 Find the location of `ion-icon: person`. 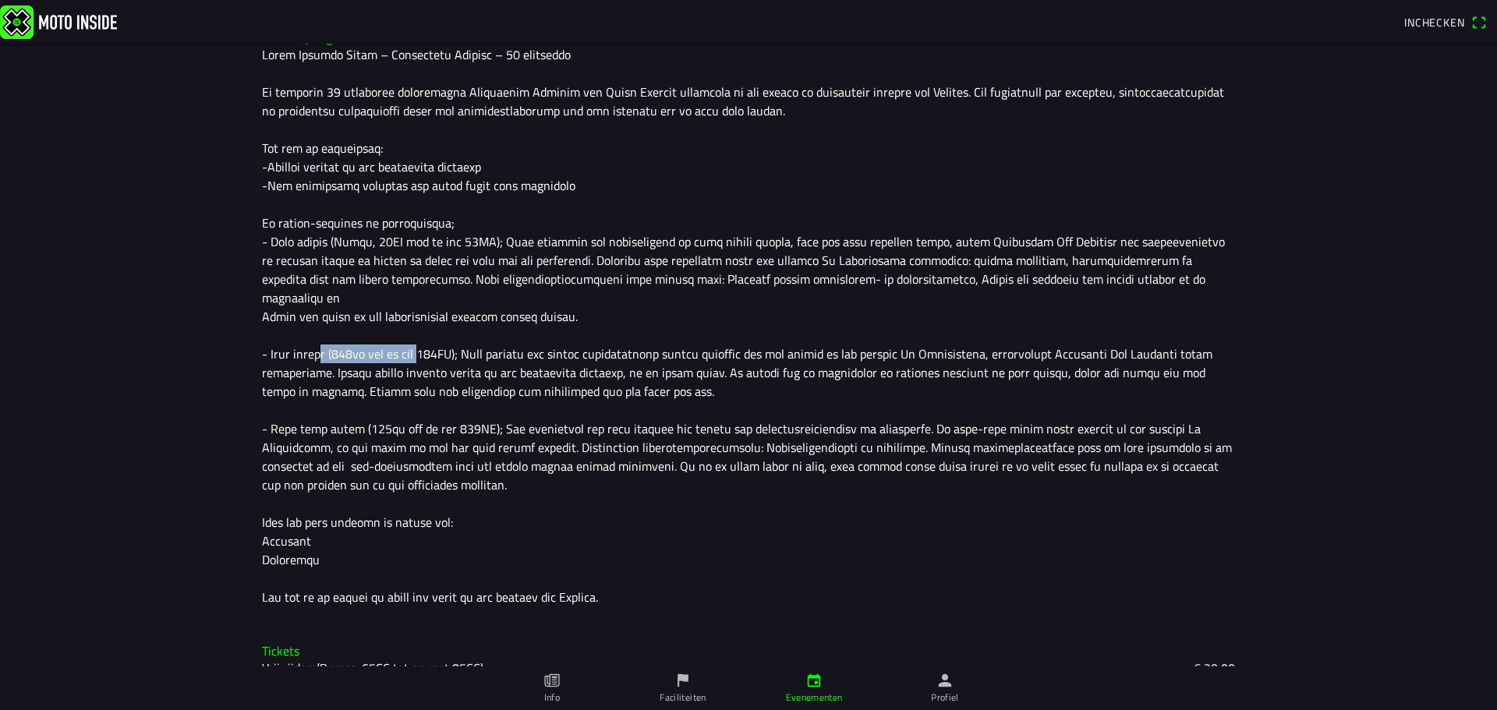

ion-icon: person is located at coordinates (945, 681).